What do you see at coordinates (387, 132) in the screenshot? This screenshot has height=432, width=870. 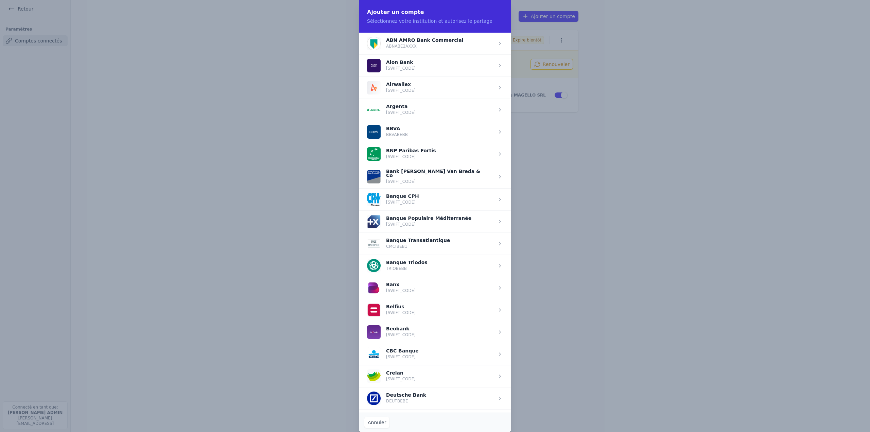 I see `button: BBVA BBVABEBB` at bounding box center [387, 132].